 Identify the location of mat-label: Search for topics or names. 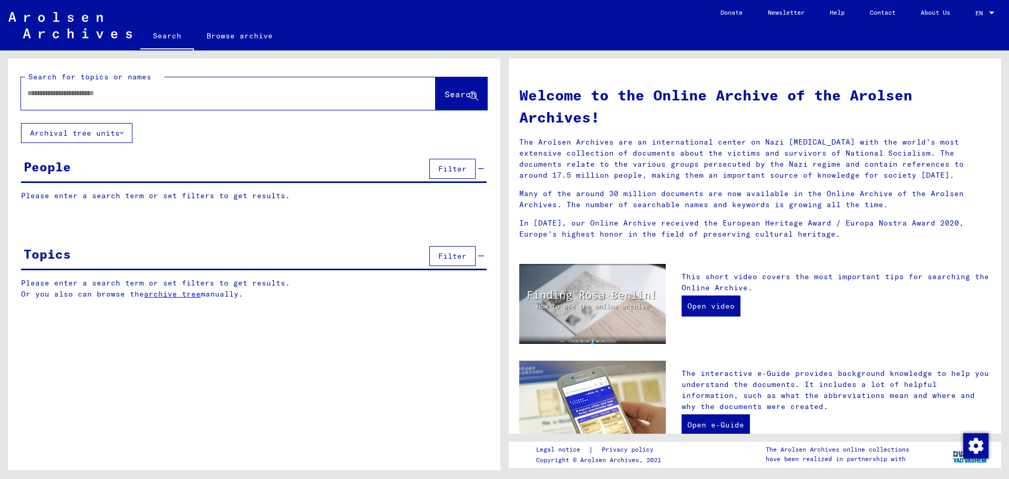
(90, 77).